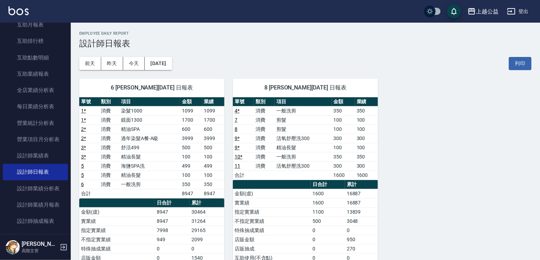  Describe the element at coordinates (272, 203) in the screenshot. I see `td: 實業績` at that location.